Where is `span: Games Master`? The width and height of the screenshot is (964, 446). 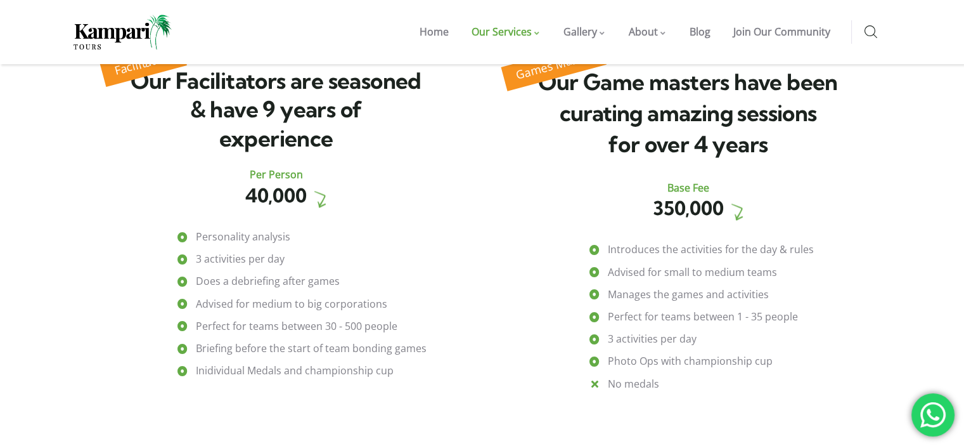 span: Games Master is located at coordinates (554, 64).